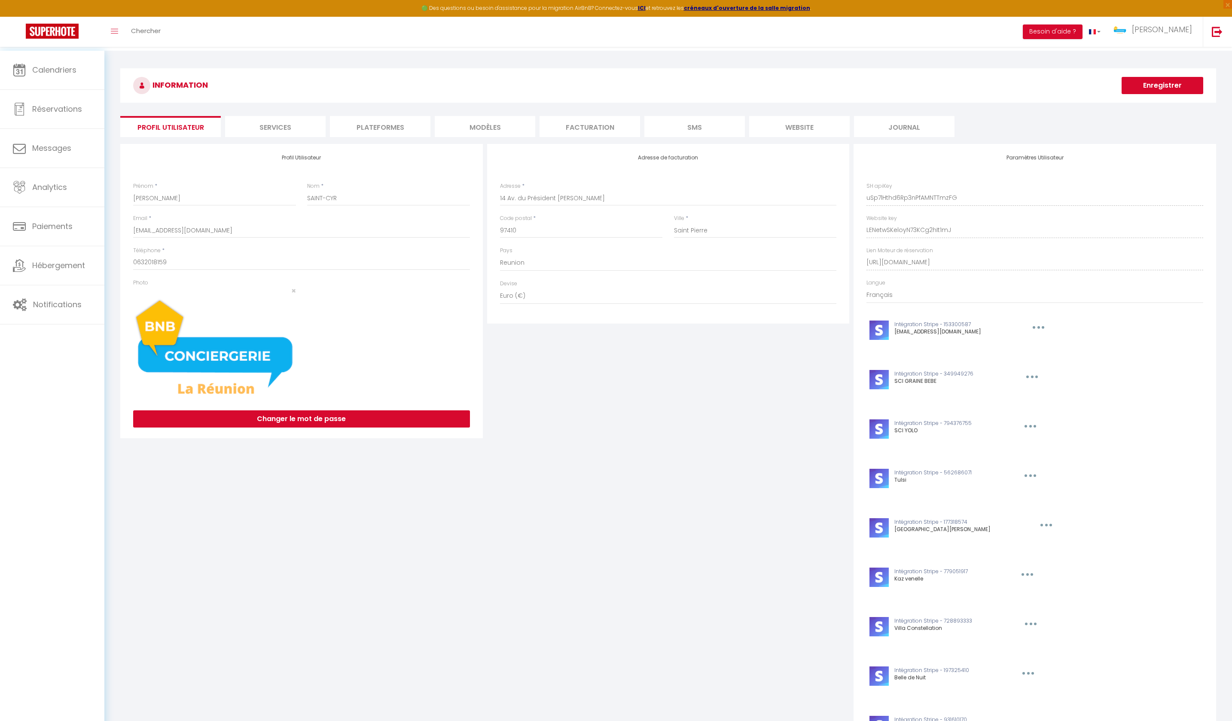 The width and height of the screenshot is (1232, 721). Describe the element at coordinates (747, 8) in the screenshot. I see `a: créneaux d'ouverture de la salle migration` at that location.